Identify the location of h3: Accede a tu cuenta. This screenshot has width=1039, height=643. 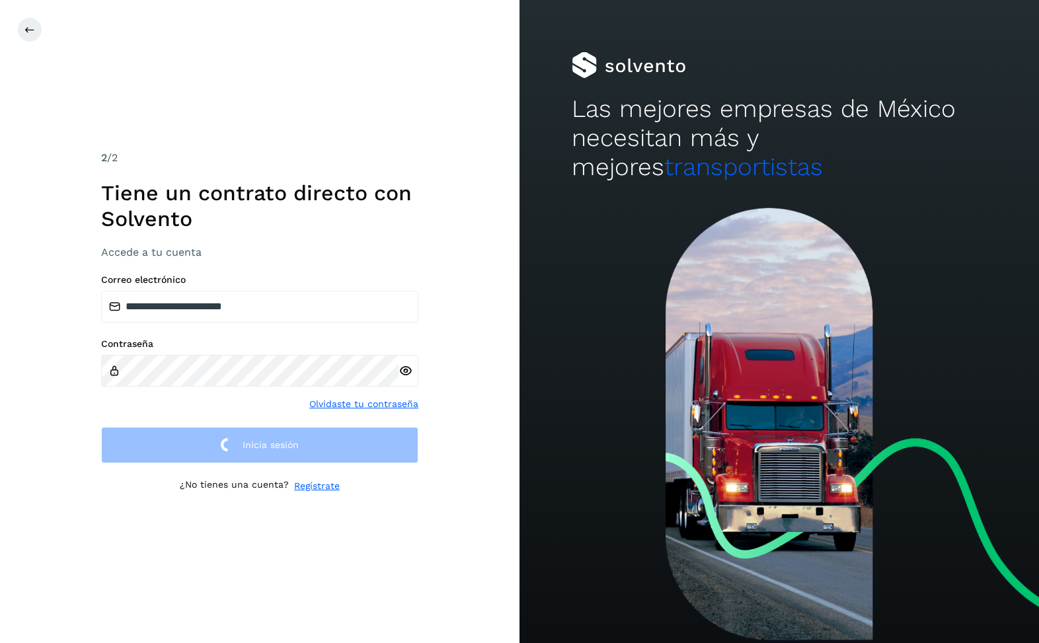
(260, 252).